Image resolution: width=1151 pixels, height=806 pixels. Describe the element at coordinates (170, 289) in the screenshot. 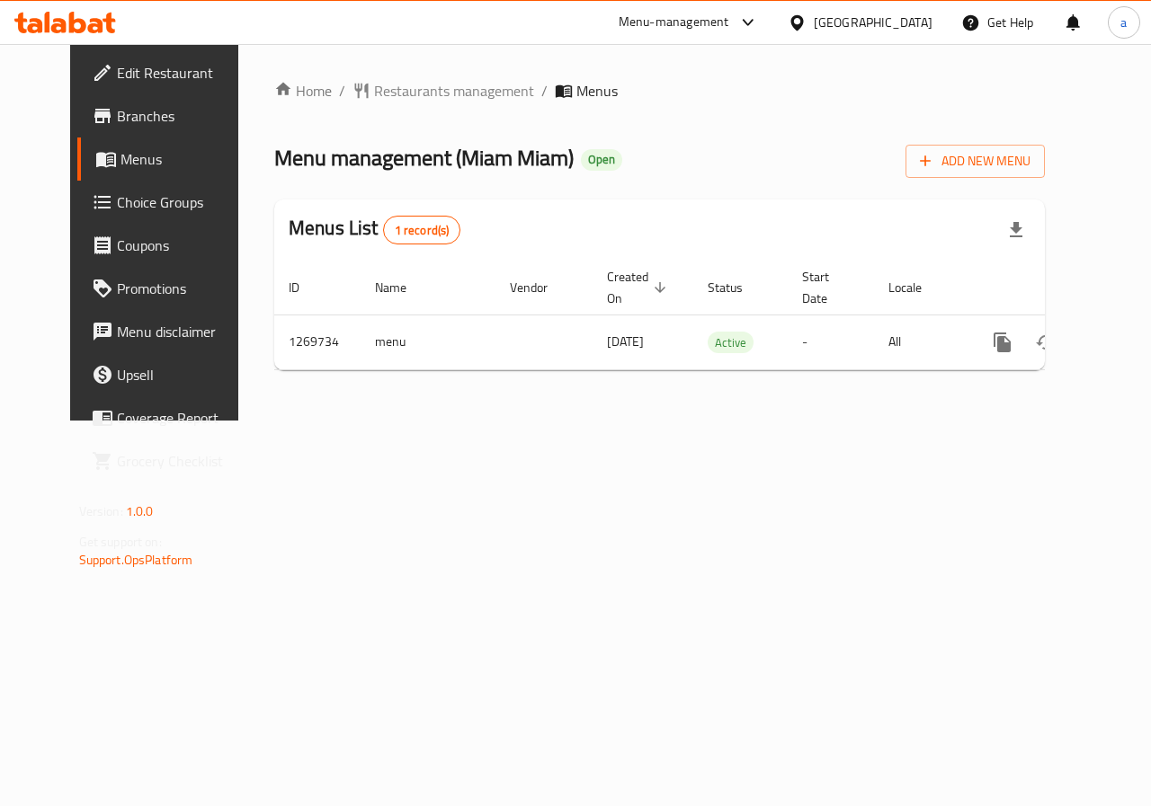

I see `a: Promotions` at that location.